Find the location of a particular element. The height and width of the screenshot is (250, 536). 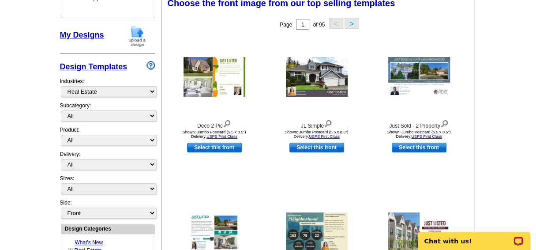

div: Just Sold - 2 Property is located at coordinates (419, 123).